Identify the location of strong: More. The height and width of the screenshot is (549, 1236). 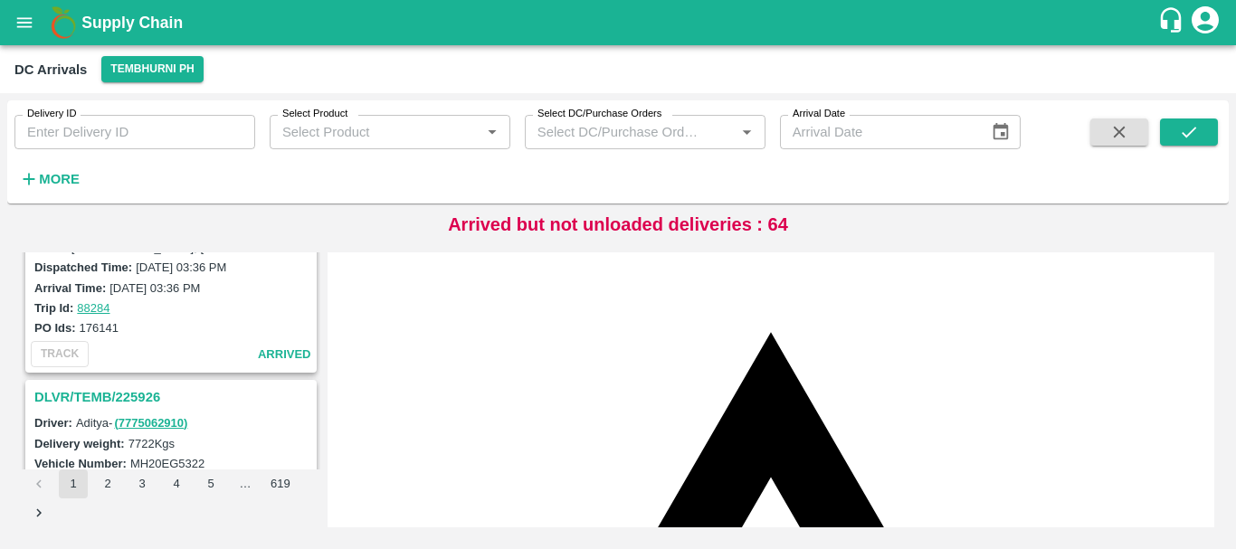
(59, 179).